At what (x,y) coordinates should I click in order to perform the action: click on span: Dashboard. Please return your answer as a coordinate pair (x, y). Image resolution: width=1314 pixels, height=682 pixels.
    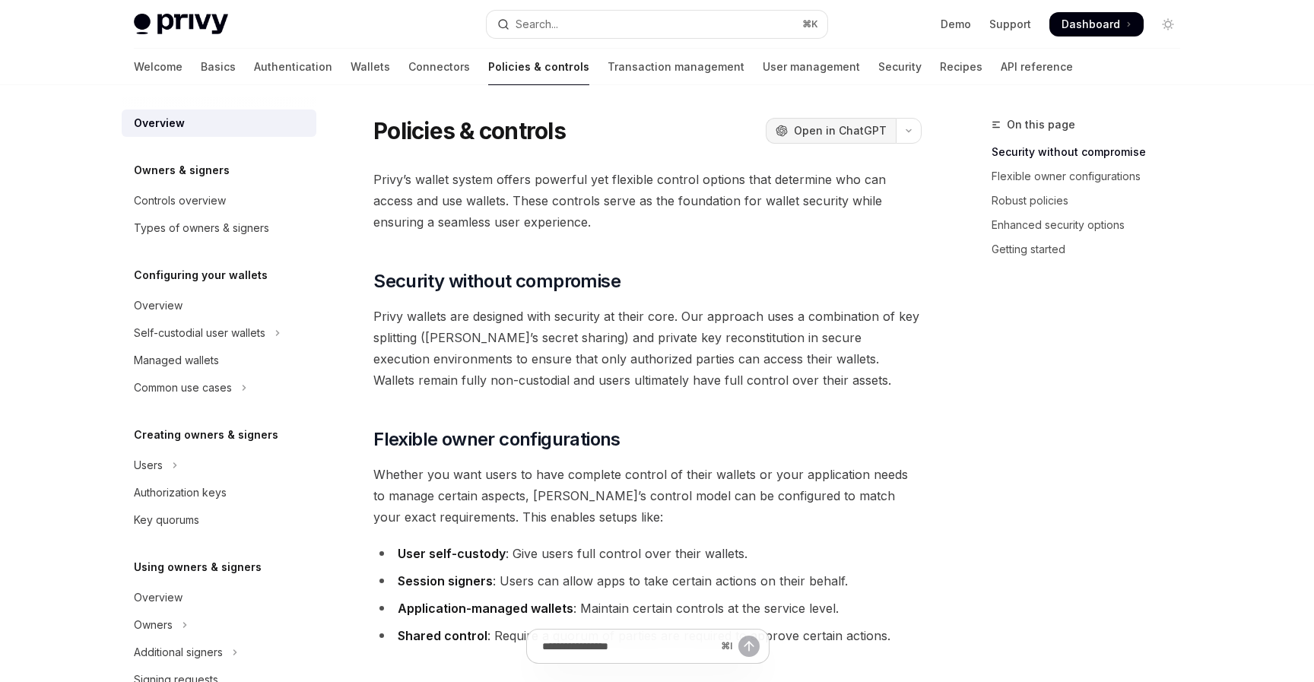
    Looking at the image, I should click on (1091, 24).